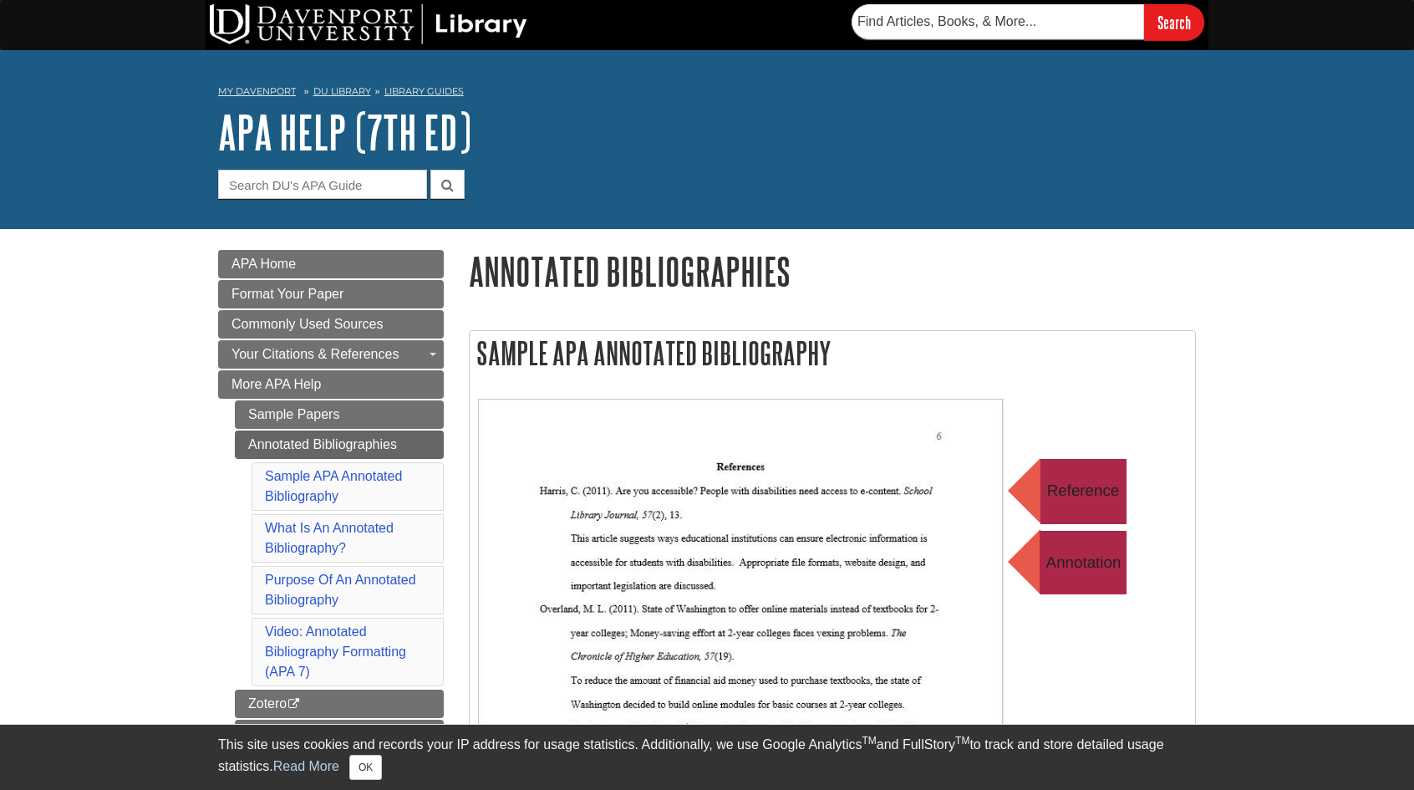 Image resolution: width=1414 pixels, height=790 pixels. I want to click on a: Read More, so click(306, 765).